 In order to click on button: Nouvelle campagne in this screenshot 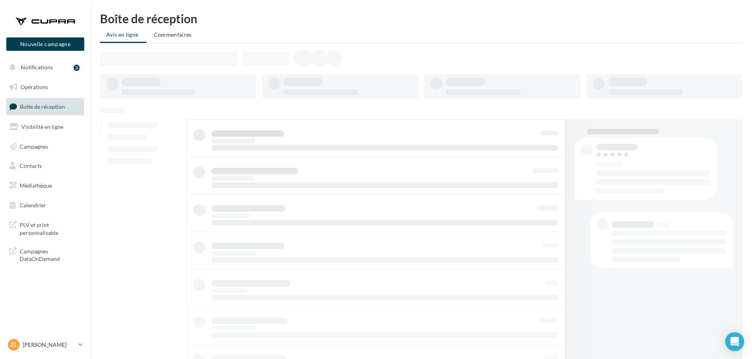, I will do `click(45, 44)`.